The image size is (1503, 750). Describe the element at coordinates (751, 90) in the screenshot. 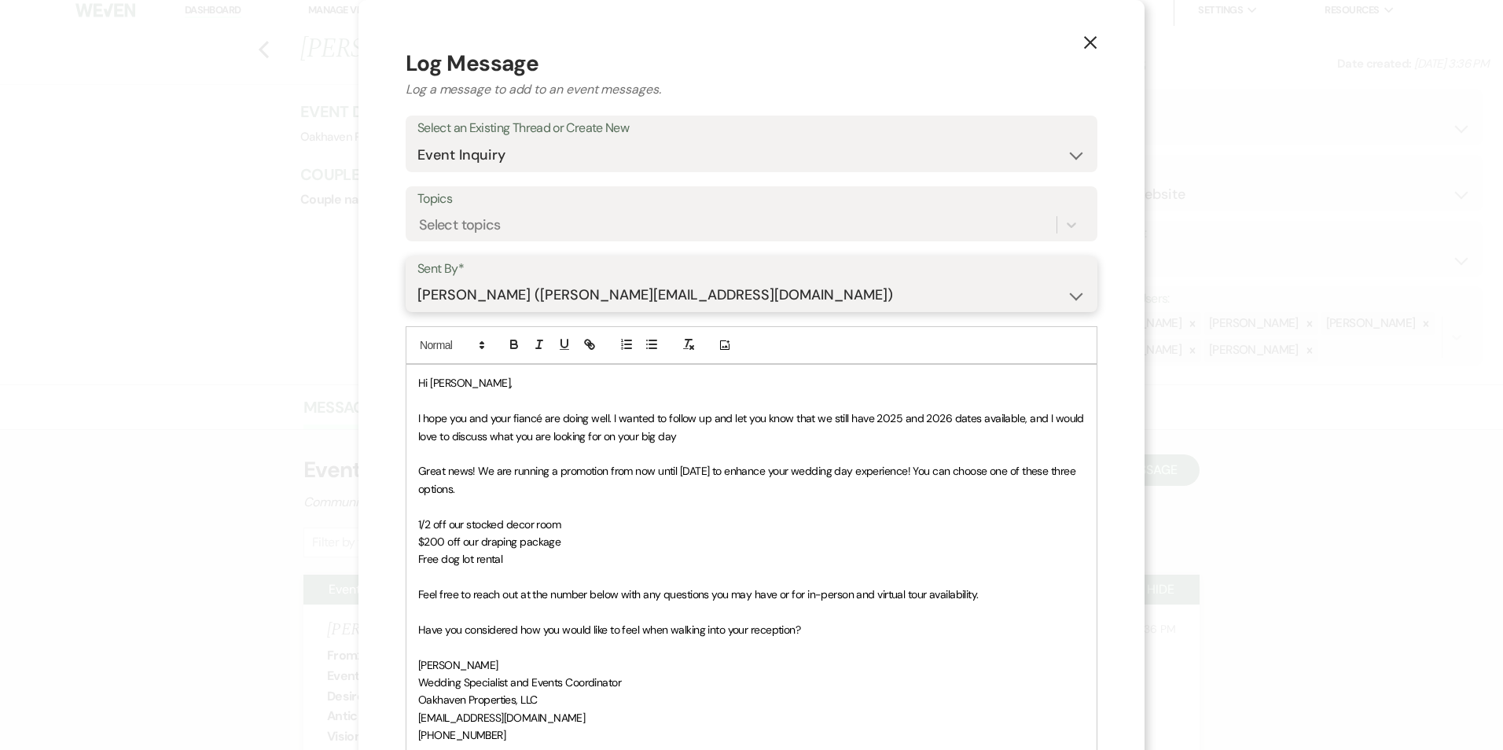

I see `p: Log a message to add to an event messages.` at that location.